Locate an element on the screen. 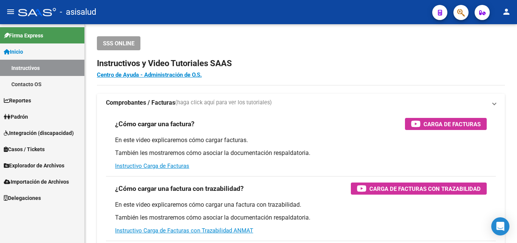 This screenshot has height=243, width=517. span: Delegaciones is located at coordinates (22, 198).